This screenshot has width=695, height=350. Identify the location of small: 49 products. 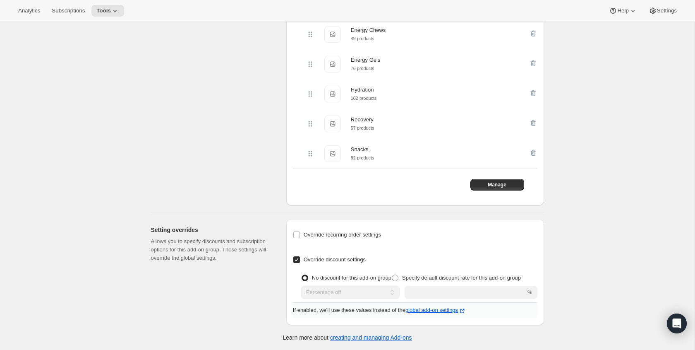
(362, 38).